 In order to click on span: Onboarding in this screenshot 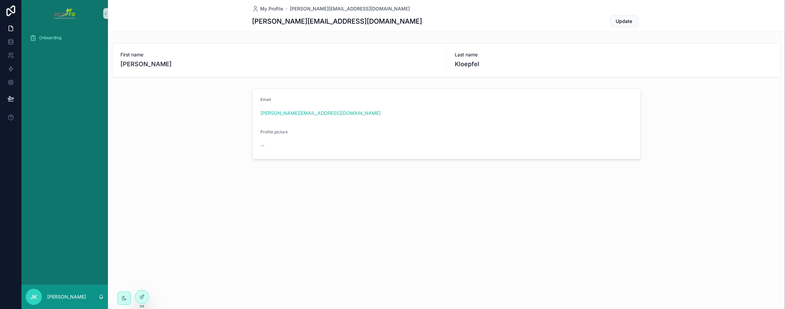, I will do `click(50, 38)`.